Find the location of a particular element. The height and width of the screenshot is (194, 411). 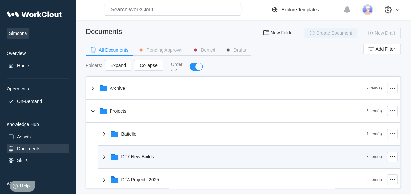

div: Order a-z is located at coordinates (177, 67).